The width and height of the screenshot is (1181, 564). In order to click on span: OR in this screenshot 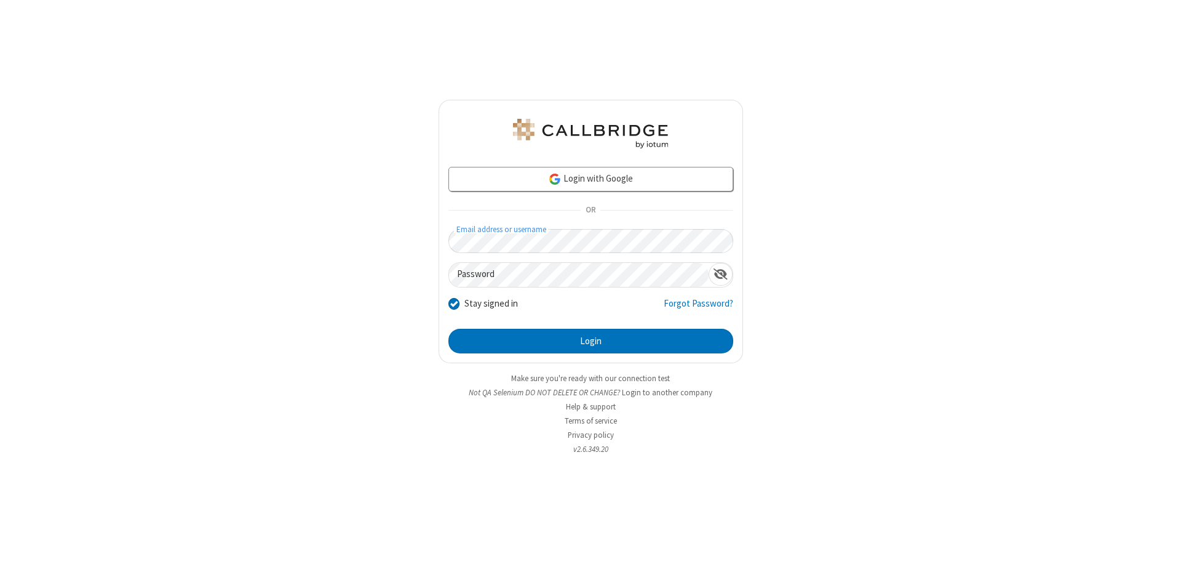, I will do `click(591, 210)`.